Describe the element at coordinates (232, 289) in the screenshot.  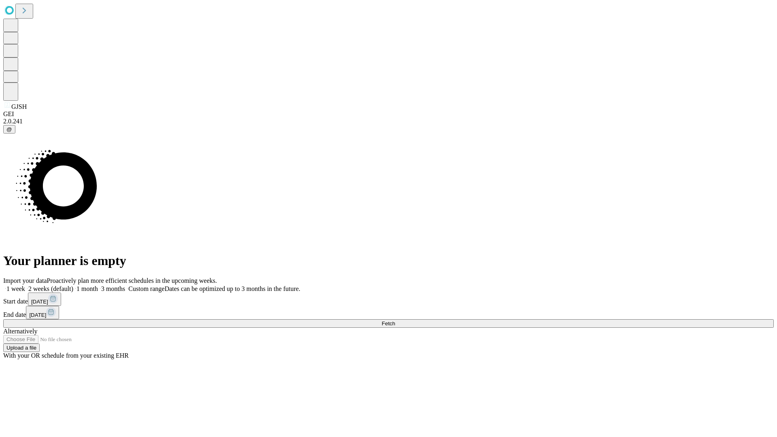
I see `span: Dates can be optimized up to 3 months in the future.` at that location.